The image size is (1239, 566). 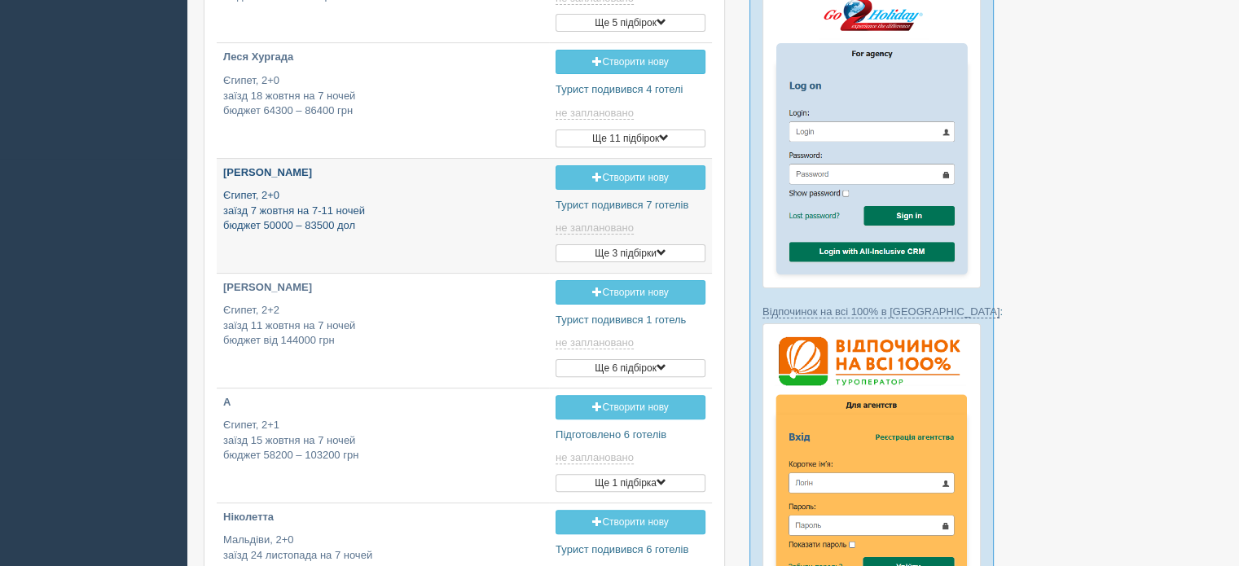 I want to click on p: Ніколетта, so click(x=383, y=517).